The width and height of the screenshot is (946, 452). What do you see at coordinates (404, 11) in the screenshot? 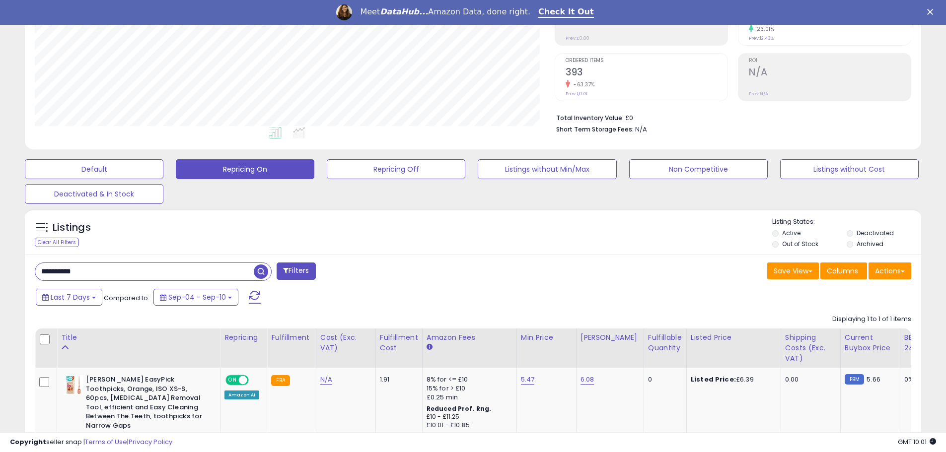
I see `i: DataHub...` at bounding box center [404, 11].